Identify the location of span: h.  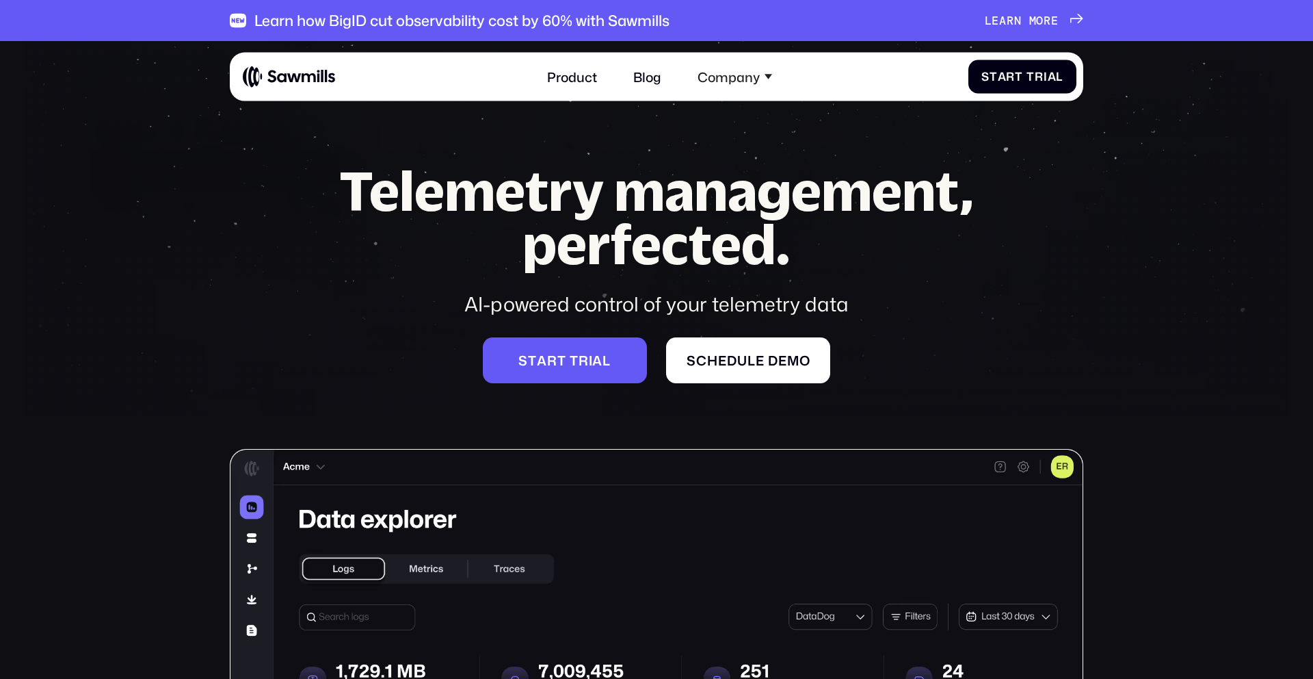
(713, 360).